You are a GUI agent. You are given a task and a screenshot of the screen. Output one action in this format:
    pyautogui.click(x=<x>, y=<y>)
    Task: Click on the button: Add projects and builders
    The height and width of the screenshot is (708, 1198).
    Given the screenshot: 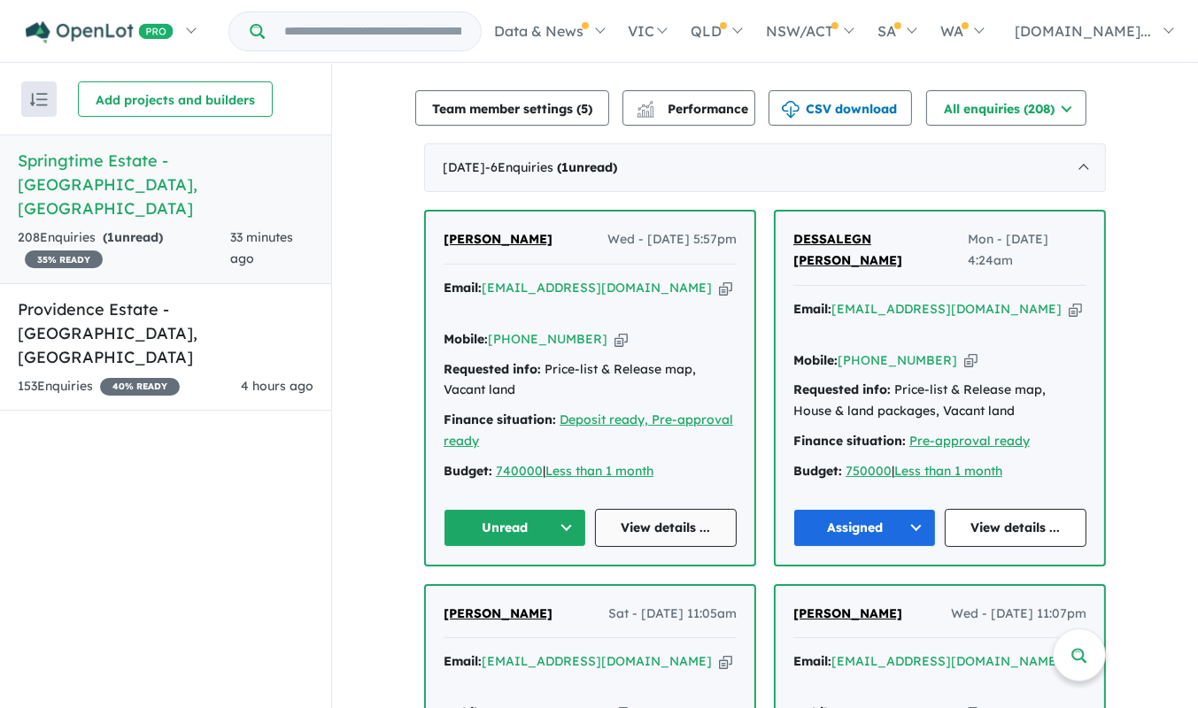 What is the action you would take?
    pyautogui.click(x=175, y=99)
    